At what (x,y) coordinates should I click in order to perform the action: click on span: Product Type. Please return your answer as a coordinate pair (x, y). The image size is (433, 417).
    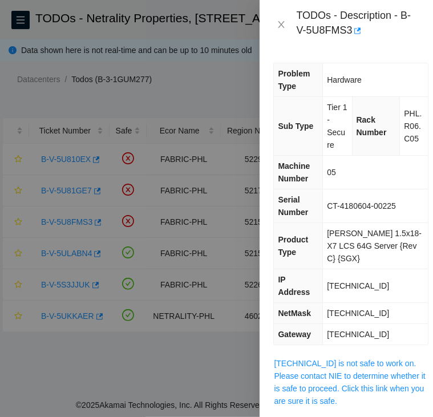
    Looking at the image, I should click on (292, 246).